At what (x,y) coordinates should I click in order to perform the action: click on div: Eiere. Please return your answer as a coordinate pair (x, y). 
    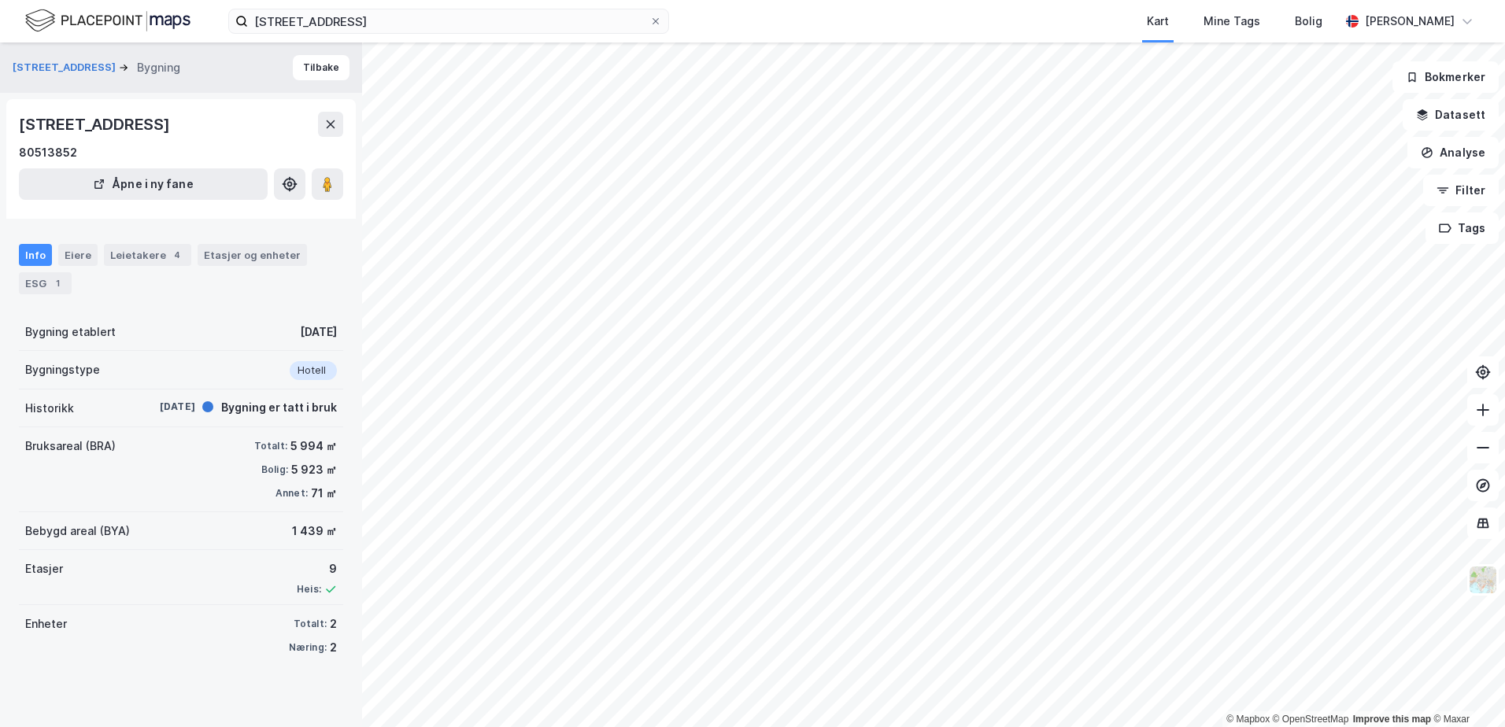
    Looking at the image, I should click on (78, 255).